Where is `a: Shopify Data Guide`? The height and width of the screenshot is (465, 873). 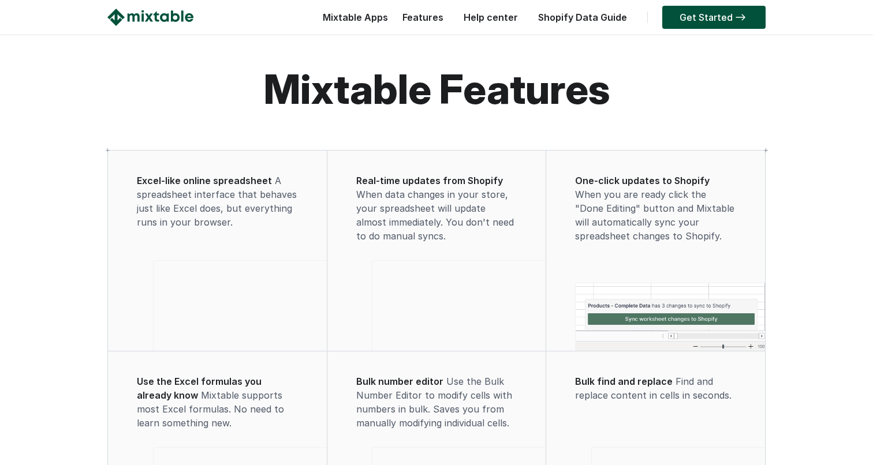
a: Shopify Data Guide is located at coordinates (583, 17).